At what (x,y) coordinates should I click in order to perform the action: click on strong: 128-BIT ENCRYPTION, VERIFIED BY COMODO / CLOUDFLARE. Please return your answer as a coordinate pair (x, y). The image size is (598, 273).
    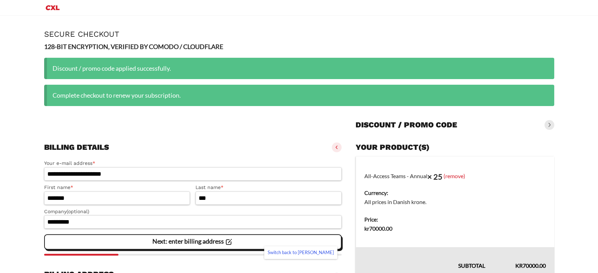
    Looking at the image, I should click on (134, 47).